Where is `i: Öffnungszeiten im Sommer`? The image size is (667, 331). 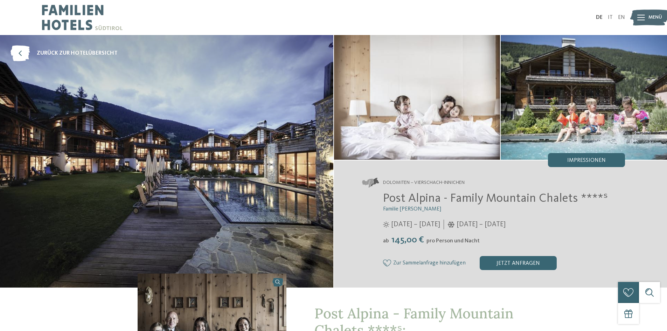 i: Öffnungszeiten im Sommer is located at coordinates (386, 225).